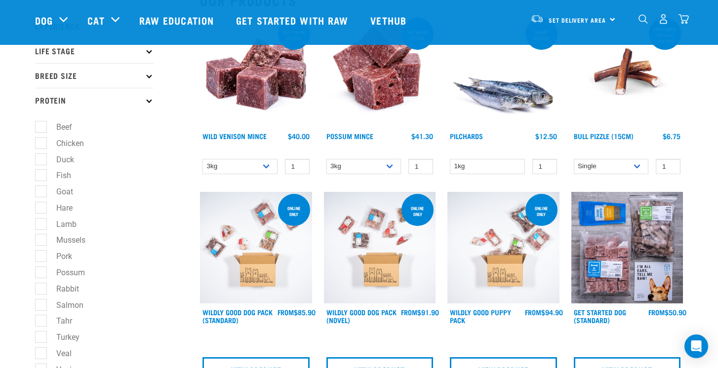 This screenshot has height=368, width=718. I want to click on label: Turkey, so click(62, 337).